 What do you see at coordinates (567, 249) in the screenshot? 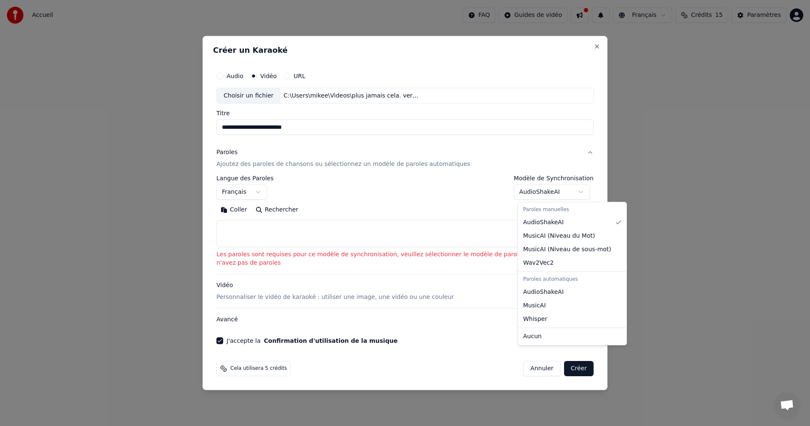
I see `span: MusicAI ( Niveau de sous-mot )` at bounding box center [567, 249].